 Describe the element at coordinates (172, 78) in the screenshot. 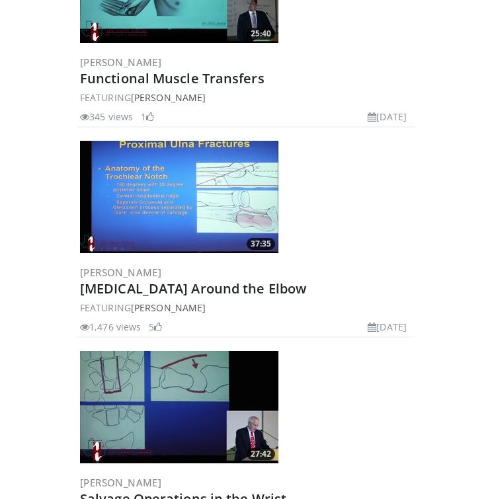

I see `a: Functional Muscle Transfers` at that location.